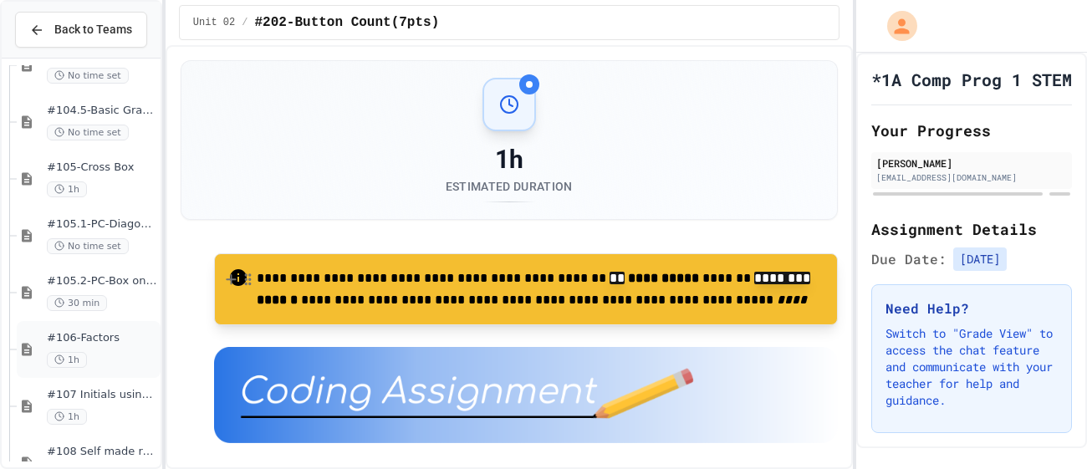 This screenshot has height=469, width=1087. I want to click on p: Switch to "Grade View" to access the chat feature and communicate with your teacher for help and ..., so click(972, 367).